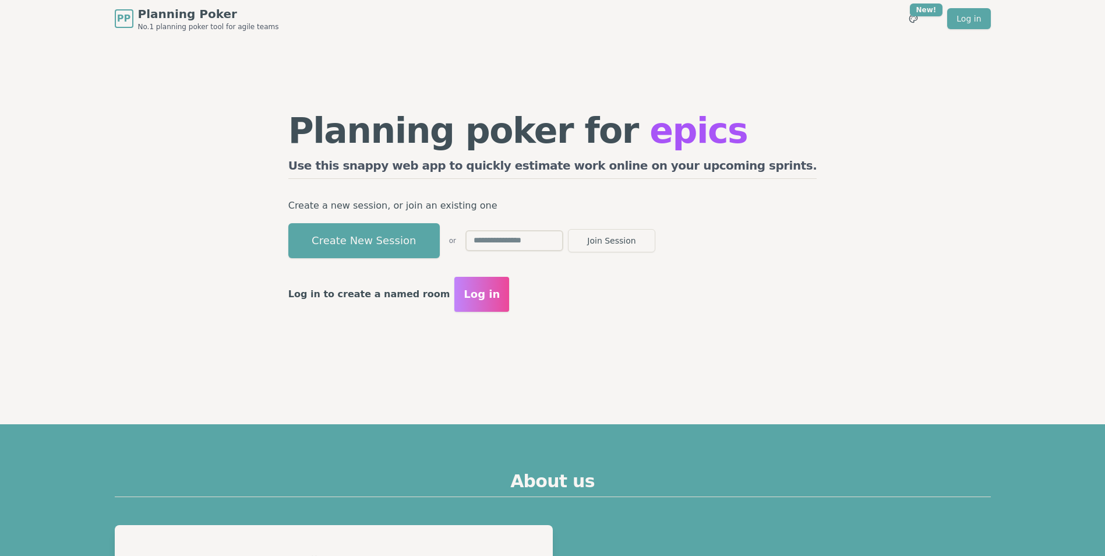 The image size is (1105, 556). I want to click on a: PPPlanning PokerNo.1 planning poker tool for agile teams, so click(197, 19).